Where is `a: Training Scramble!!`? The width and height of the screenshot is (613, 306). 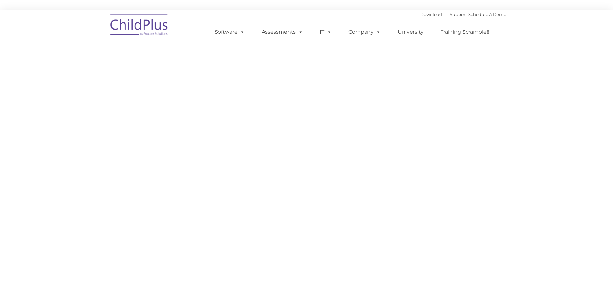
a: Training Scramble!! is located at coordinates (464, 32).